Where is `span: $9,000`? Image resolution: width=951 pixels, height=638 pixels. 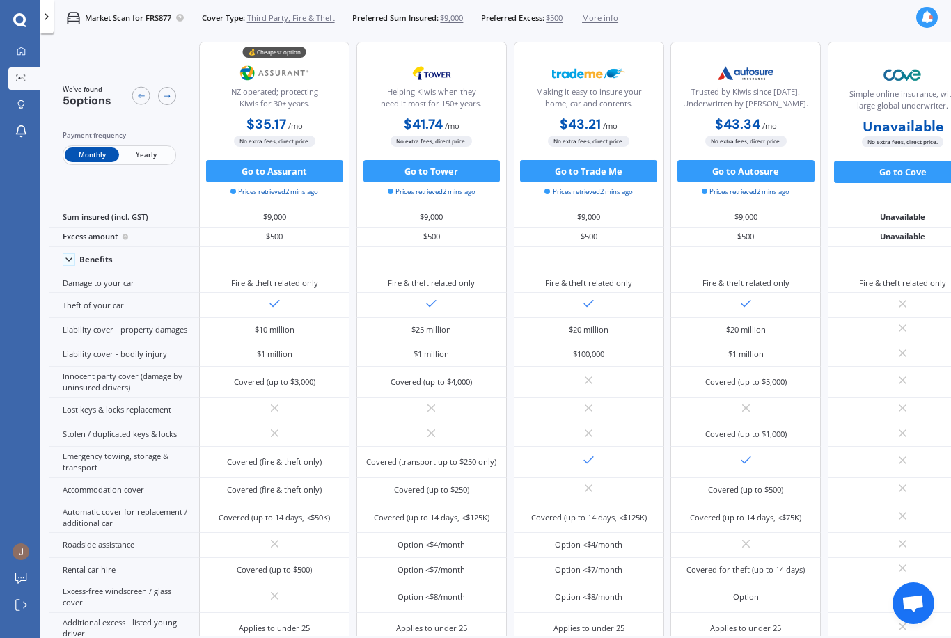 span: $9,000 is located at coordinates (451, 18).